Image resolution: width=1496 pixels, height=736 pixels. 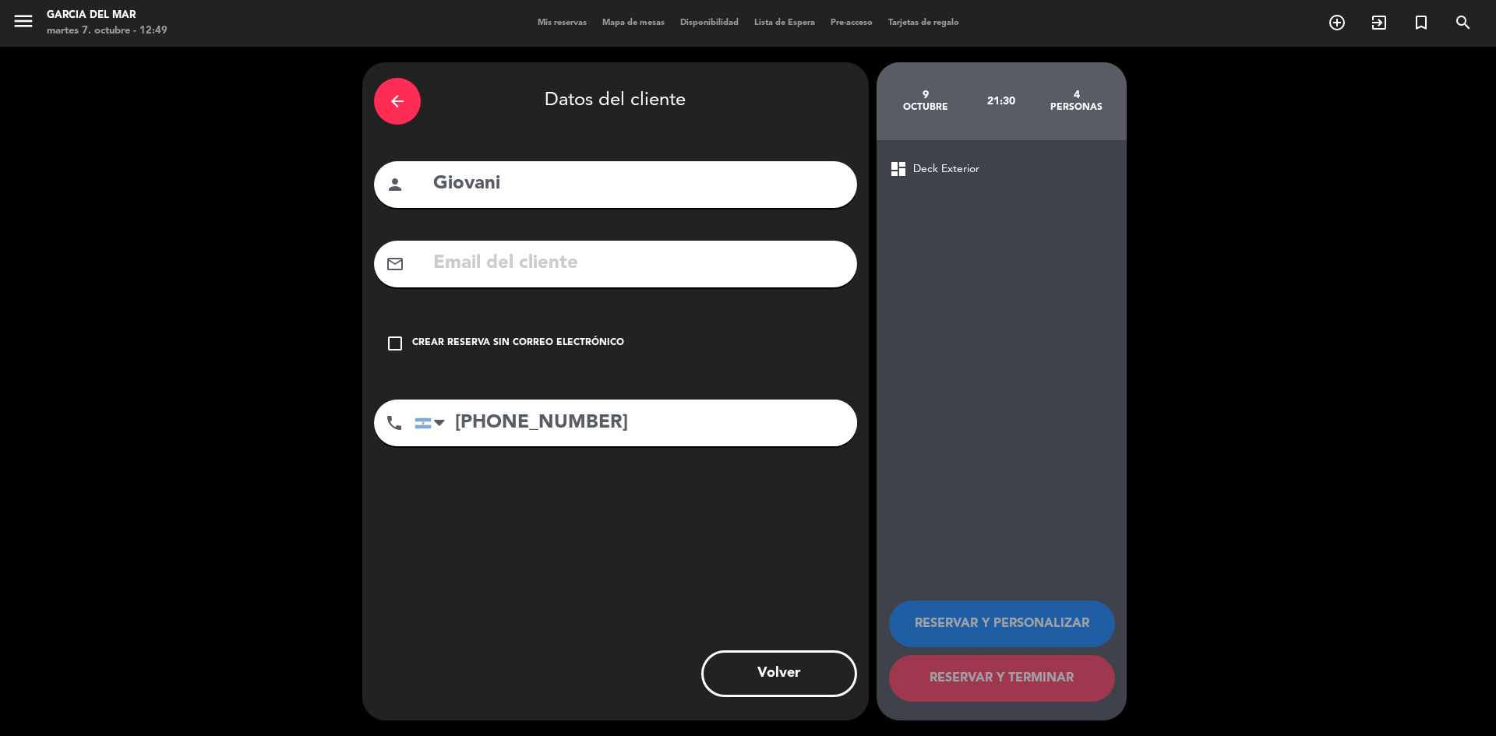 What do you see at coordinates (925, 95) in the screenshot?
I see `div: 9` at bounding box center [925, 95].